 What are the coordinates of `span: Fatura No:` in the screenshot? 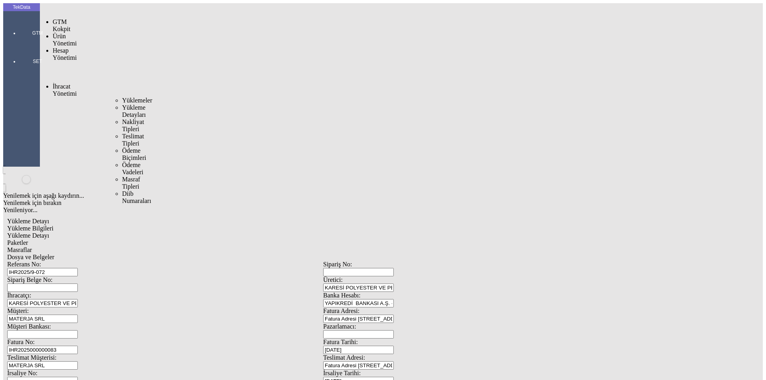 It's located at (21, 342).